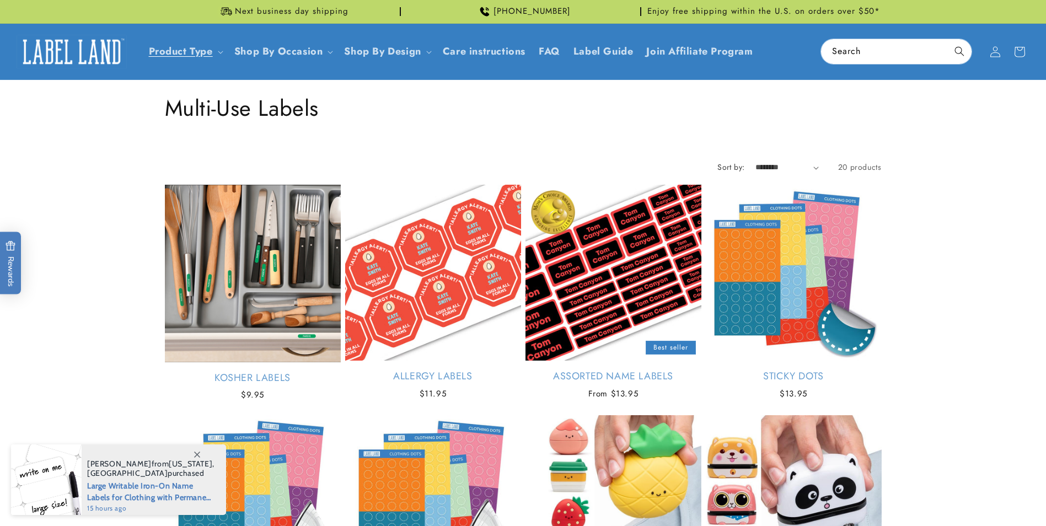  Describe the element at coordinates (793, 376) in the screenshot. I see `a: Sticky Dots` at that location.